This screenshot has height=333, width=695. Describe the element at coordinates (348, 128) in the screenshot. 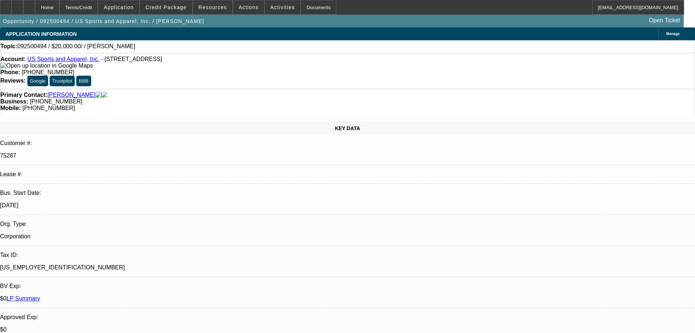

I see `span: KEY DATA` at that location.